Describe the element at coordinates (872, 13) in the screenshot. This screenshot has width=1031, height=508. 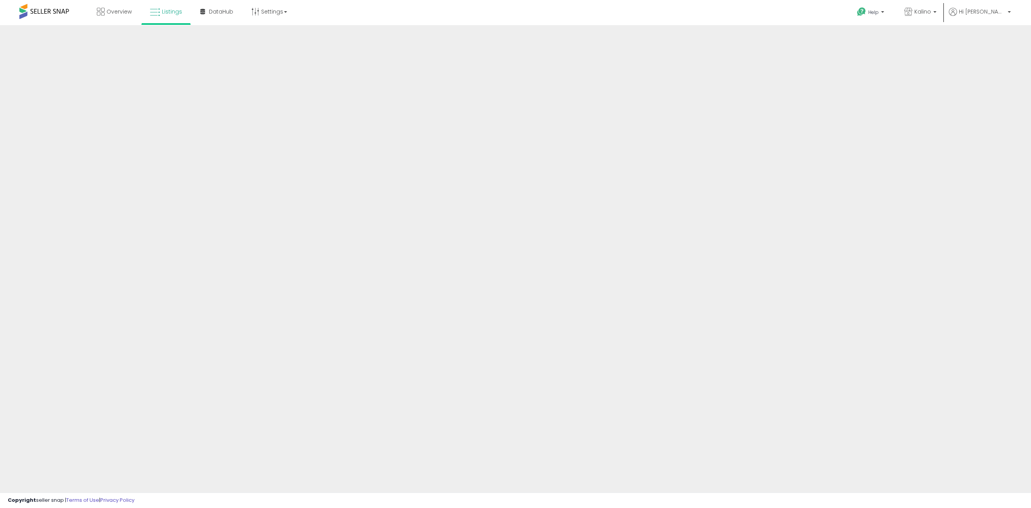
I see `a: Help` at that location.